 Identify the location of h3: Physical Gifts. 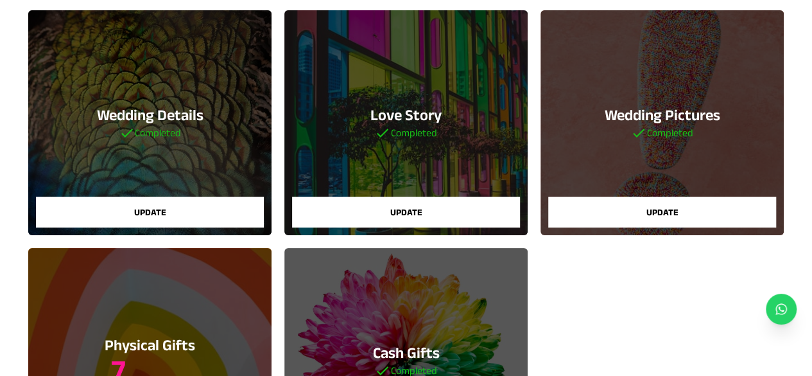
(150, 345).